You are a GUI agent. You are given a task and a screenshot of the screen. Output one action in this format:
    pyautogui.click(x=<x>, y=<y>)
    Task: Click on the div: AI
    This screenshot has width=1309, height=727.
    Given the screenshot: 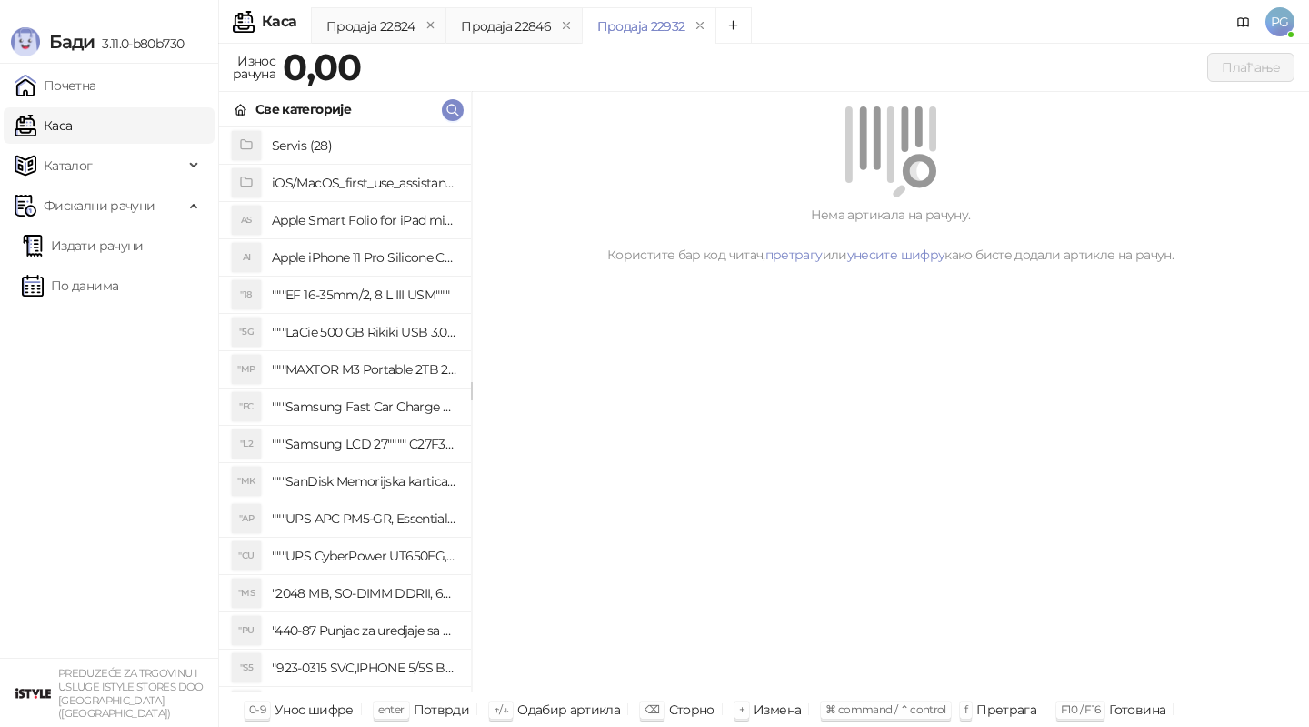 What is the action you would take?
    pyautogui.click(x=246, y=257)
    